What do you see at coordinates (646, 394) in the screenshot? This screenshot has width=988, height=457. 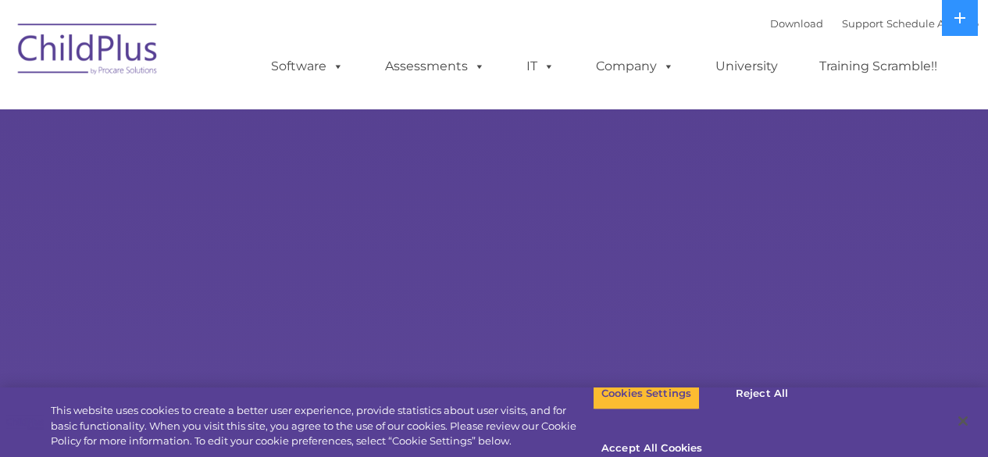 I see `button: Cookies Settings` at bounding box center [646, 394].